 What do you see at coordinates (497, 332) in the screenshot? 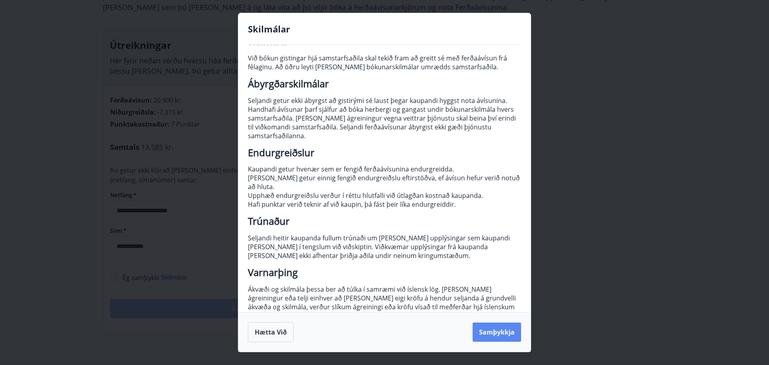
I see `button: Samþykkja` at bounding box center [497, 332].